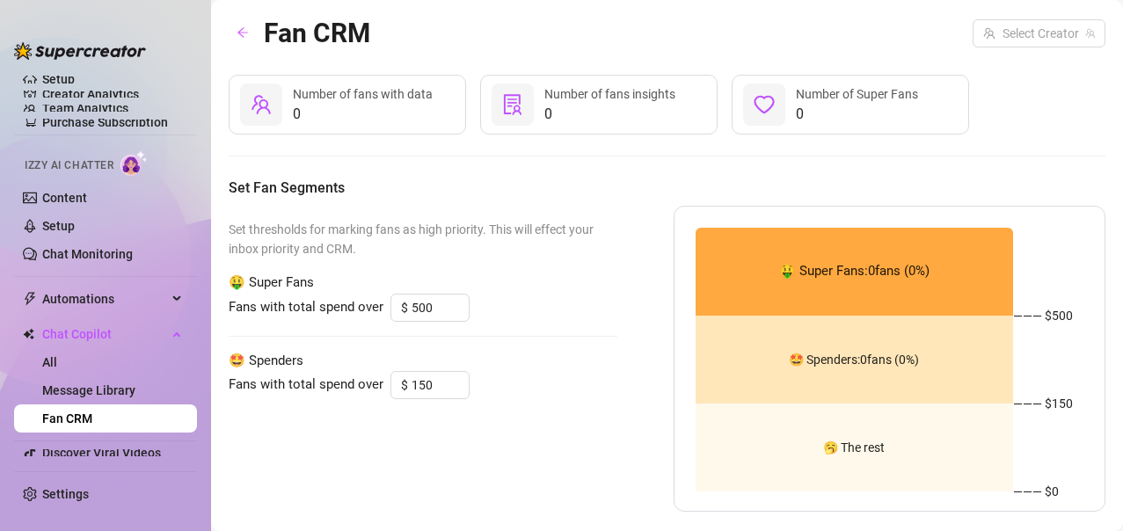 This screenshot has height=531, width=1123. What do you see at coordinates (134, 163) in the screenshot?
I see `img: AI Chatter` at bounding box center [134, 163].